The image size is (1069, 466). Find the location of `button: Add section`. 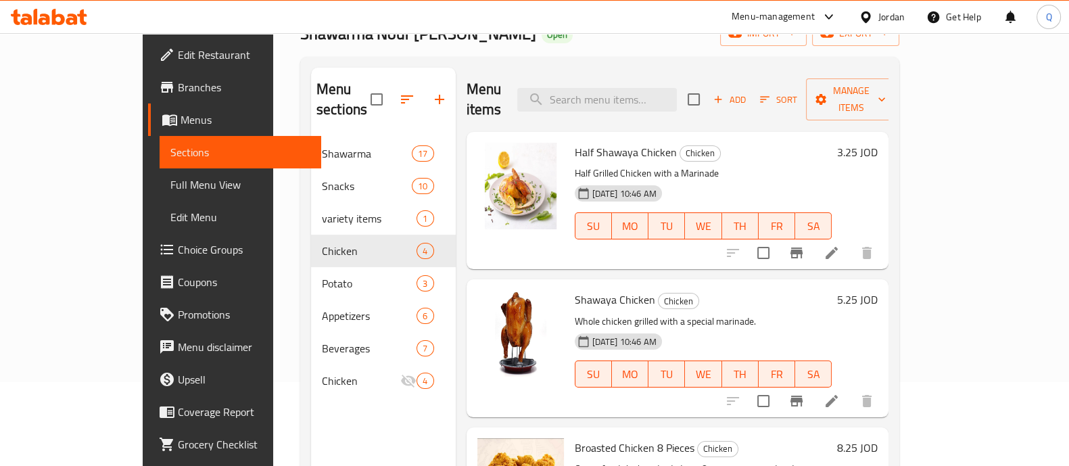

button: Add section is located at coordinates (440, 99).